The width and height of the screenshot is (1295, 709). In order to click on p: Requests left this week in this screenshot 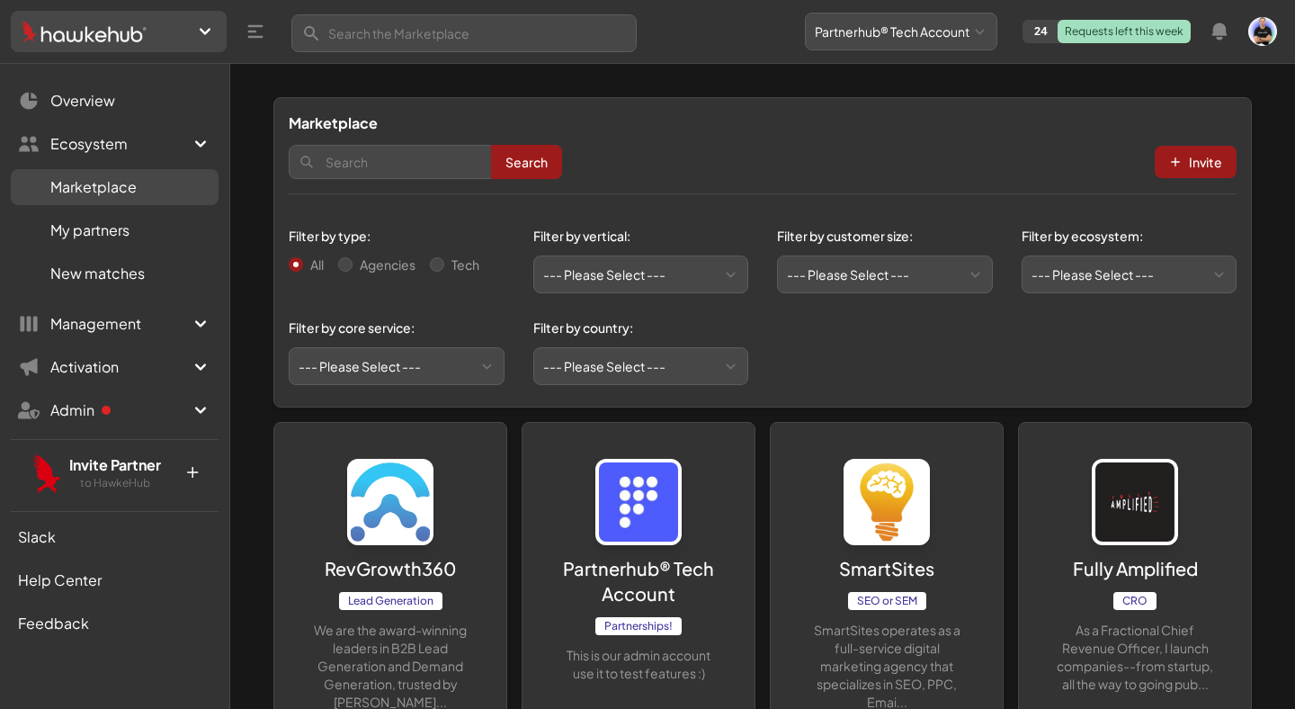, I will do `click(1124, 31)`.